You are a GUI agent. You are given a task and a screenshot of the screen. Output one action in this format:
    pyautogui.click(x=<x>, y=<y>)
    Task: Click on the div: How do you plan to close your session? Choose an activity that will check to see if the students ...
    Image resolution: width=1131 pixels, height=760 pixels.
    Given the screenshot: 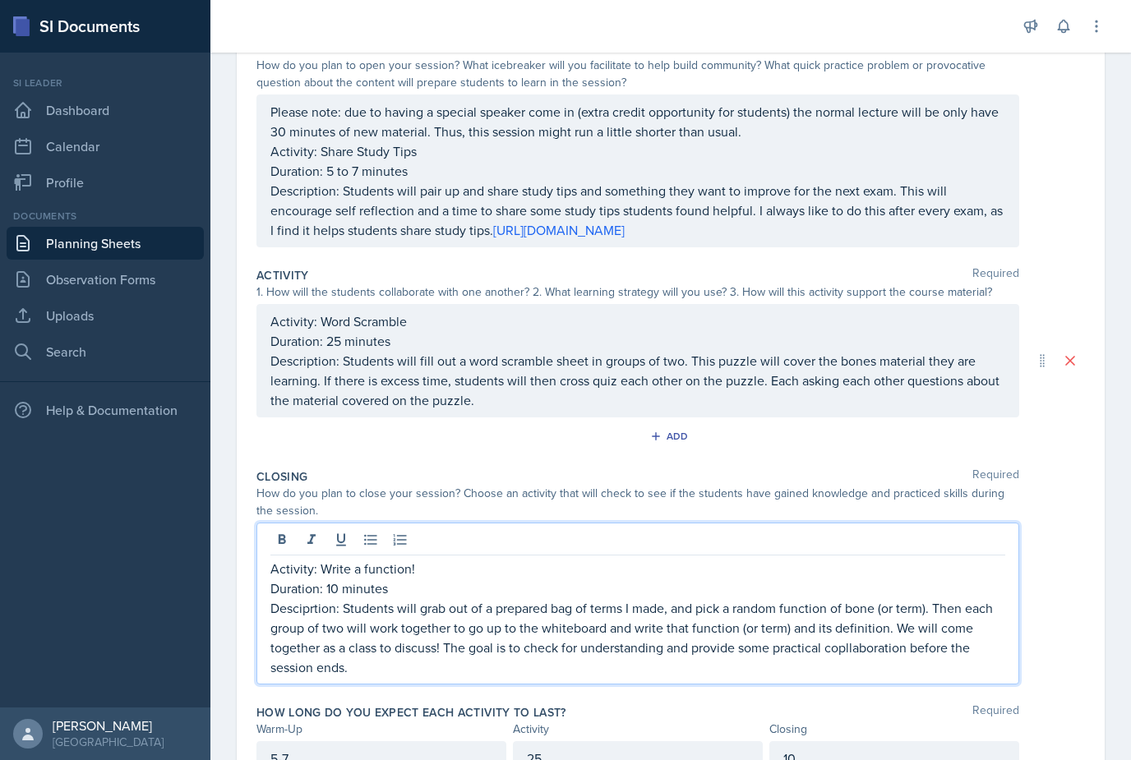 What is the action you would take?
    pyautogui.click(x=638, y=502)
    